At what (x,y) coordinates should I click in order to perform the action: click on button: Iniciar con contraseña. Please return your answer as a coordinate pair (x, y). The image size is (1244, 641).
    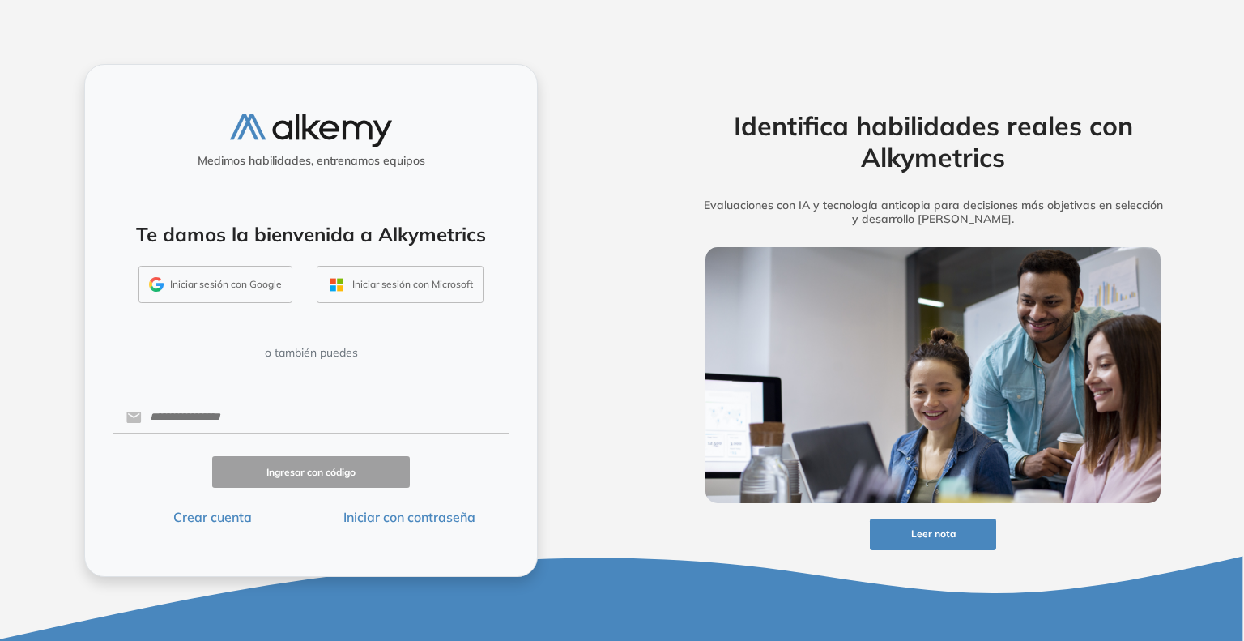
    Looking at the image, I should click on (410, 517).